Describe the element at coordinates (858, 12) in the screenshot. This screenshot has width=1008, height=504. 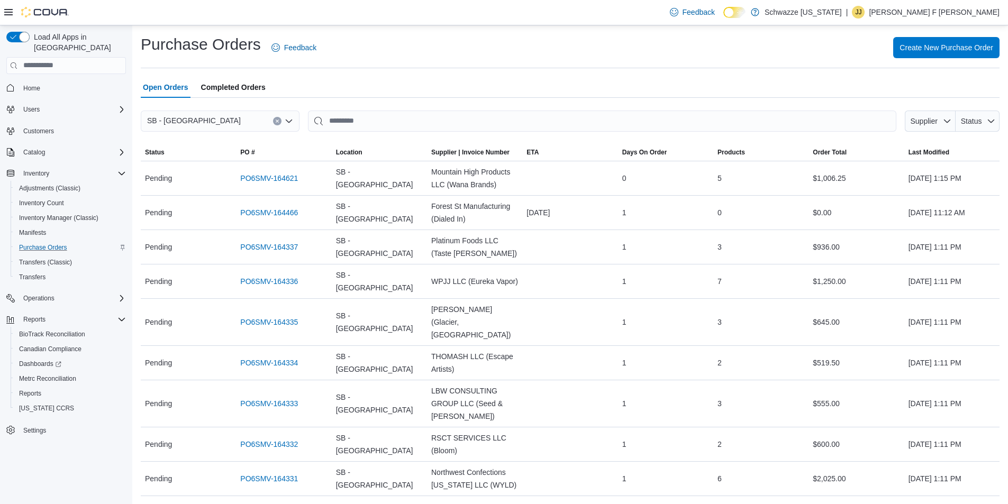
I see `span: JJ` at that location.